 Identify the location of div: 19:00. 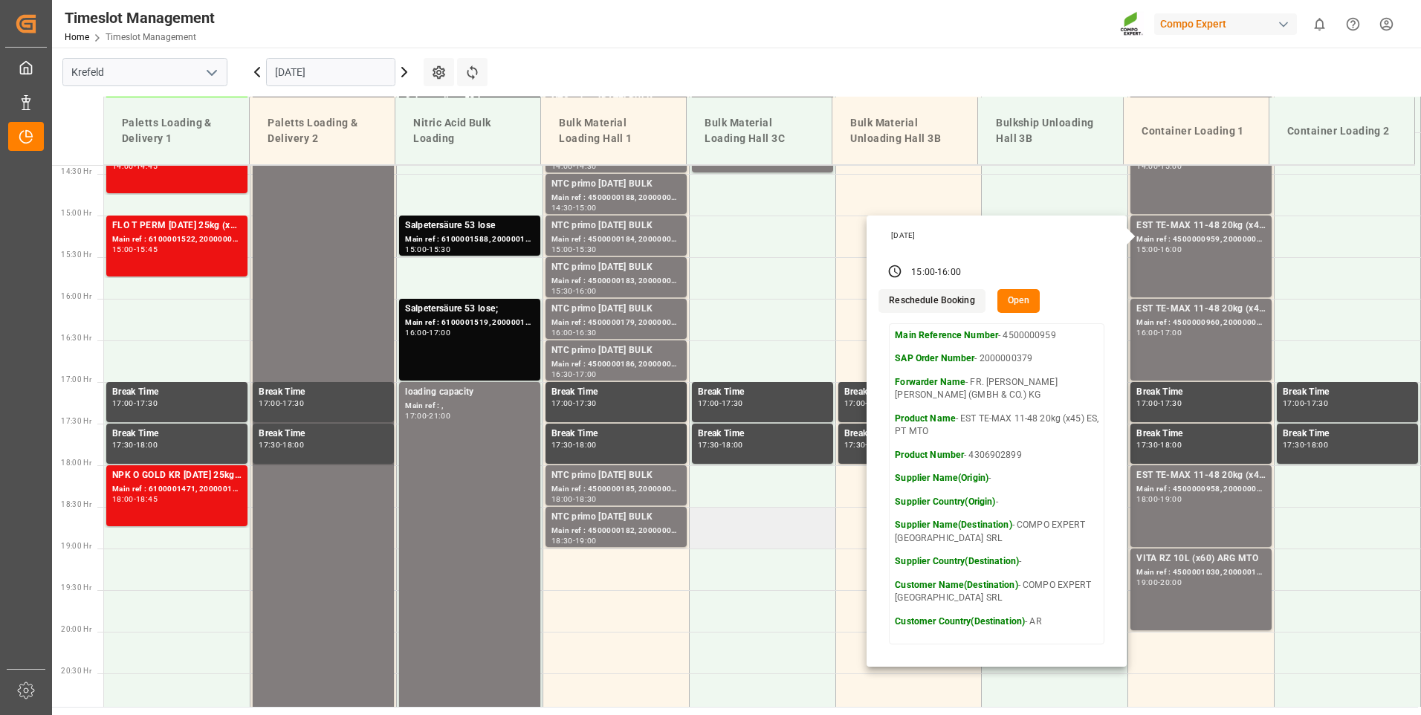
(586, 540).